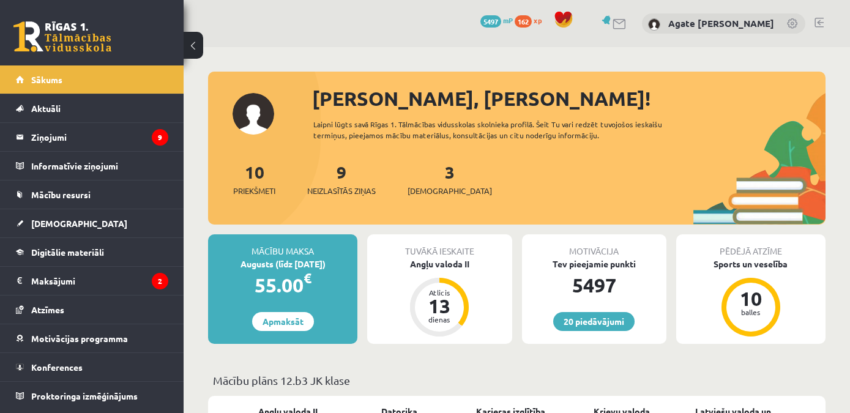  What do you see at coordinates (496, 20) in the screenshot?
I see `a: 5497 mP` at bounding box center [496, 20].